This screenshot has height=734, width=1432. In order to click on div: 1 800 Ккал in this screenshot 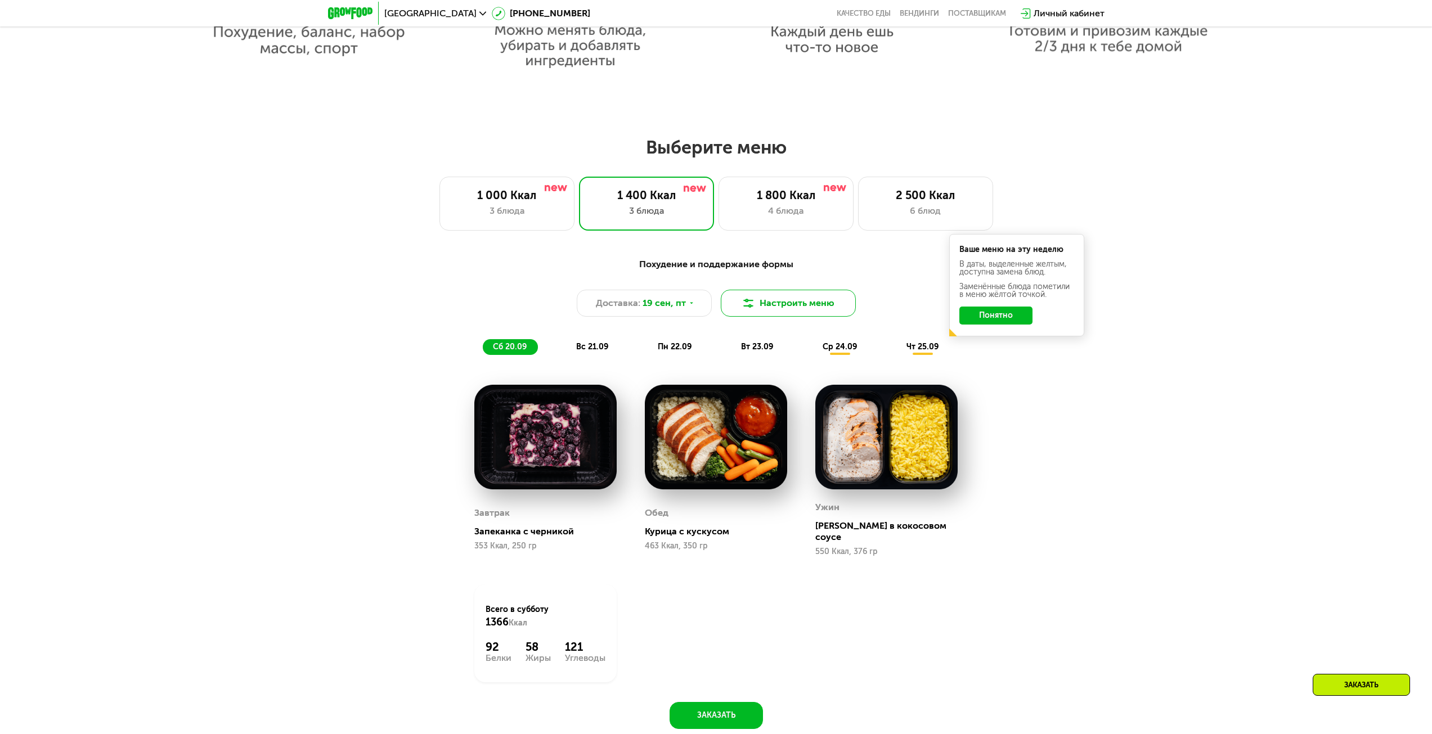, I will do `click(786, 195)`.